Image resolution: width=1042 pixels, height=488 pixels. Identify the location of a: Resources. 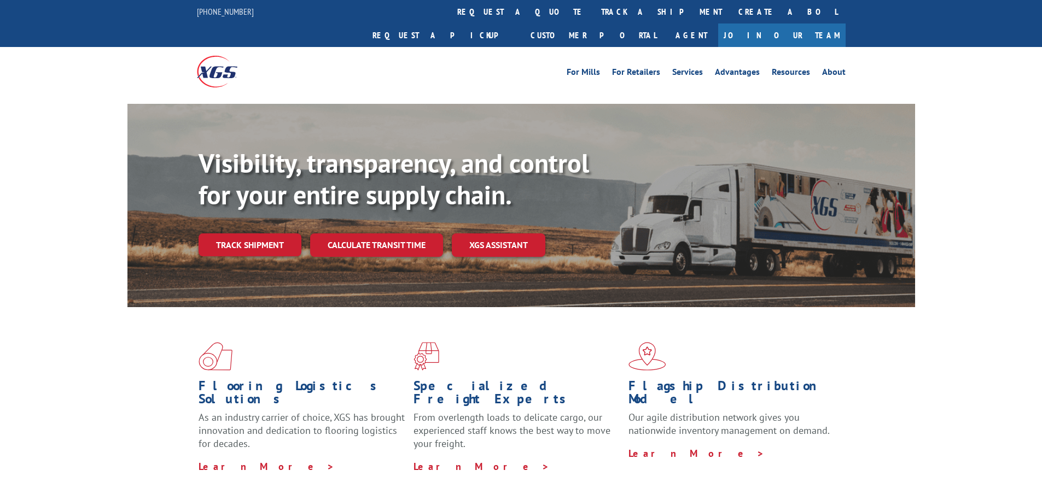
(791, 74).